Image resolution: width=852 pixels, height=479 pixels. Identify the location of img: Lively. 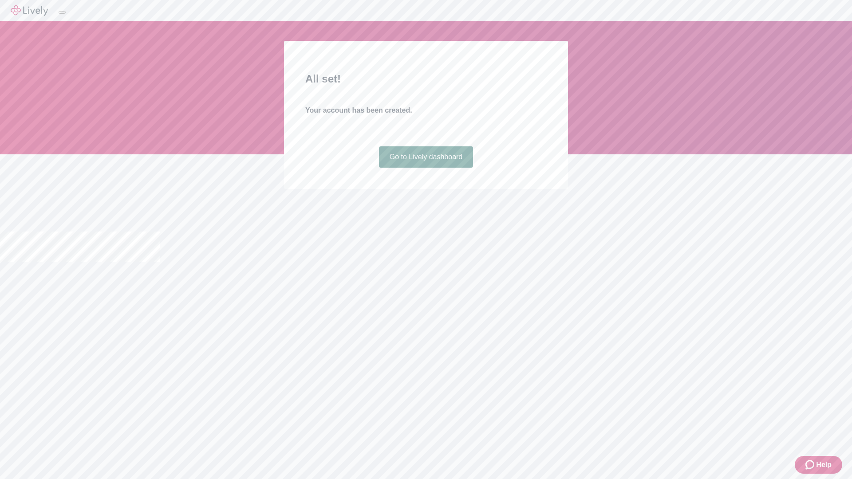
(29, 11).